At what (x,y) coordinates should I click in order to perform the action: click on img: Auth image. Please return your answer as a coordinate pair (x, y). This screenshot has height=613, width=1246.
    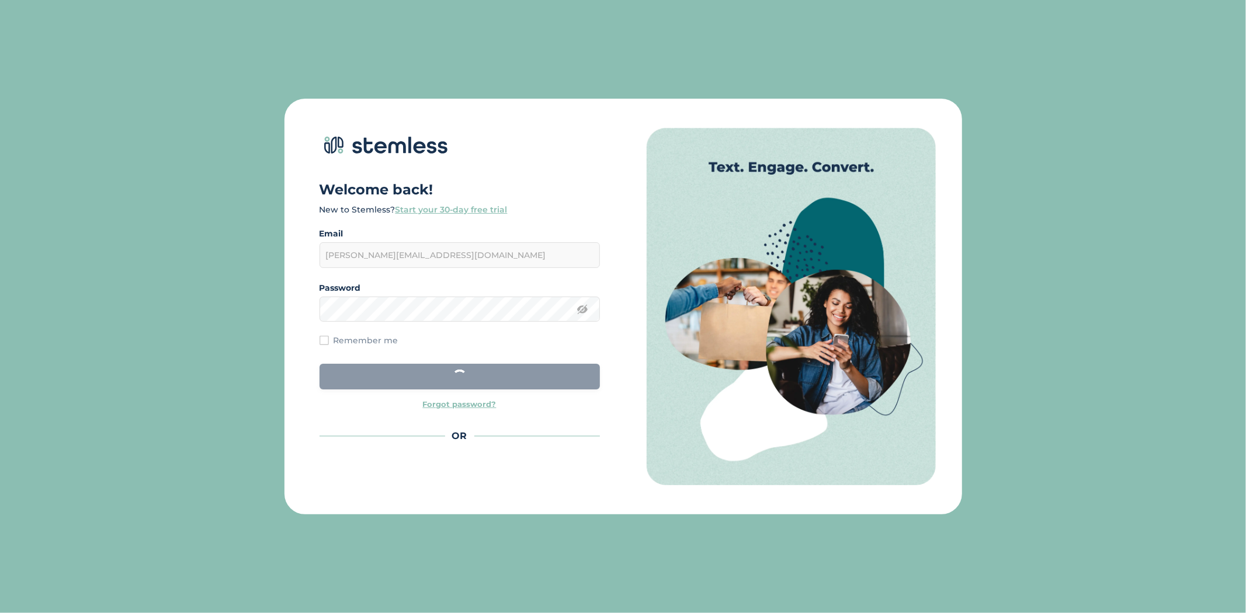
    Looking at the image, I should click on (791, 307).